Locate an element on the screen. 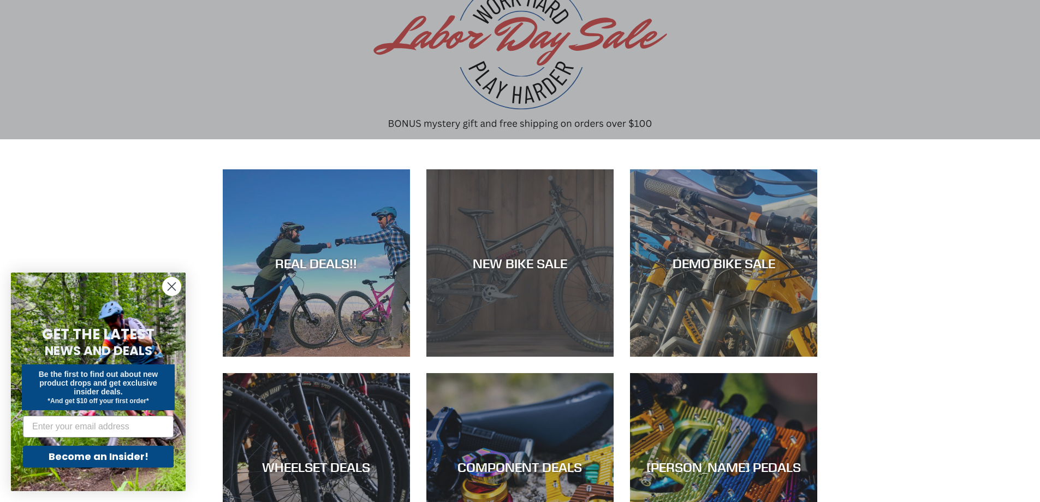  div: WHEELSET DEALS is located at coordinates (316, 467).